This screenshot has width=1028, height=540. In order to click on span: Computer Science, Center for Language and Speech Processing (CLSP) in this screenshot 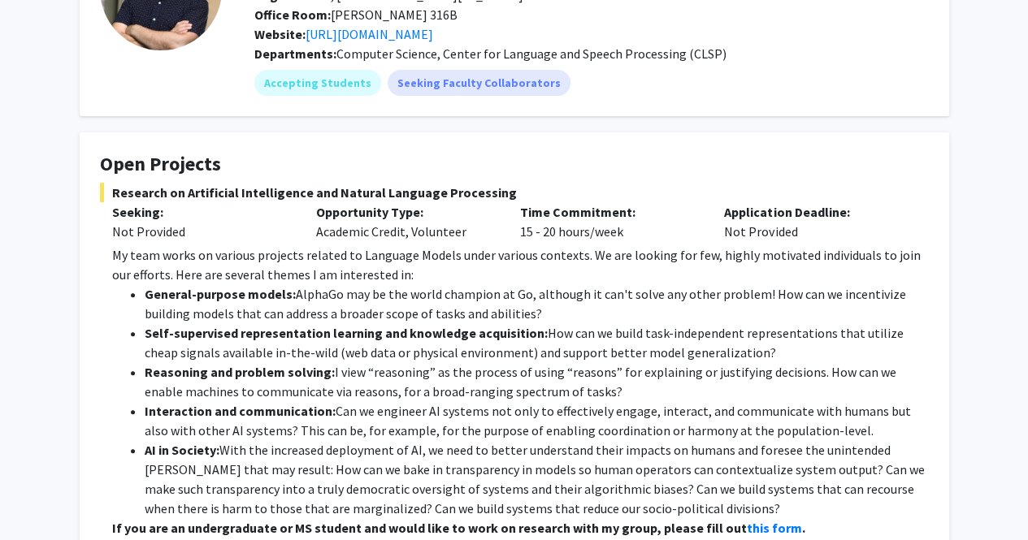, I will do `click(531, 54)`.